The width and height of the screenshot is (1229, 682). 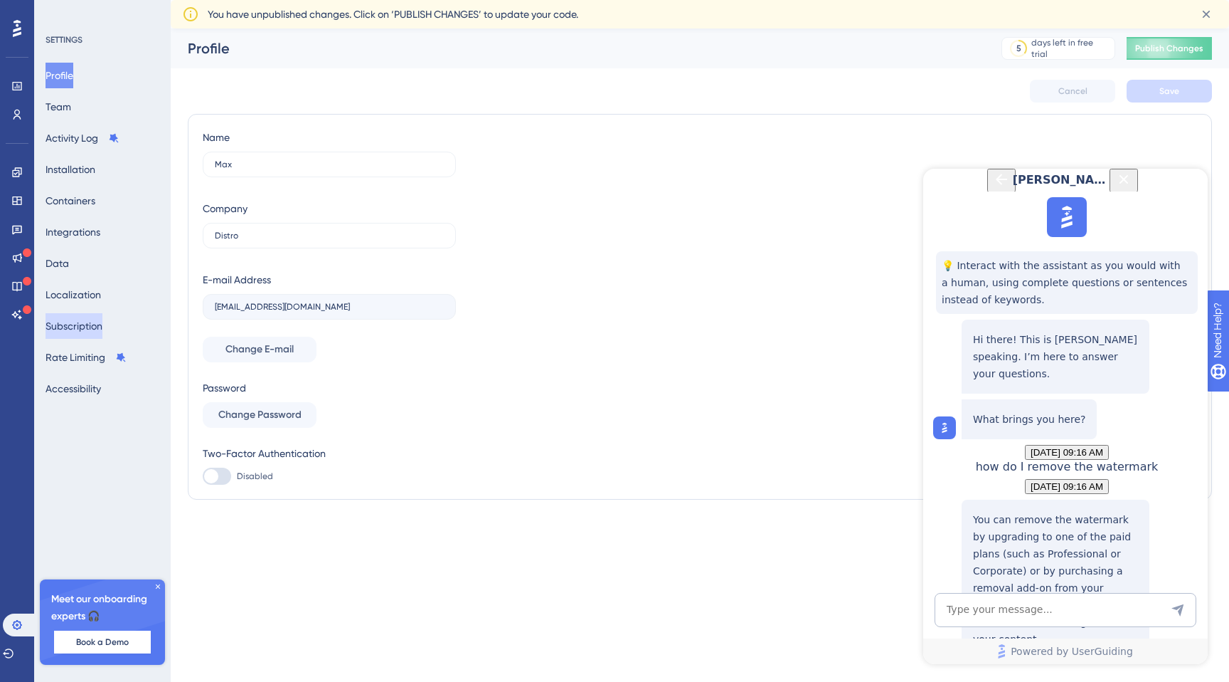 What do you see at coordinates (1170, 48) in the screenshot?
I see `button: Publish Changes` at bounding box center [1170, 48].